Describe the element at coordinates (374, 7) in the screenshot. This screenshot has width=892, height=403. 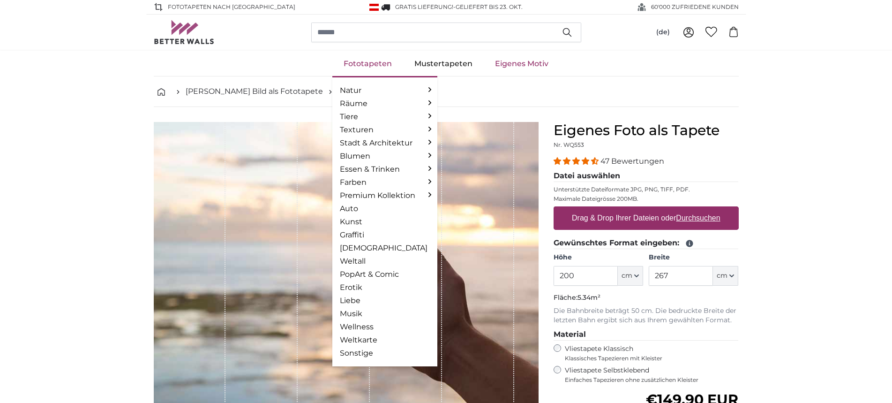
I see `img: Österreich` at that location.